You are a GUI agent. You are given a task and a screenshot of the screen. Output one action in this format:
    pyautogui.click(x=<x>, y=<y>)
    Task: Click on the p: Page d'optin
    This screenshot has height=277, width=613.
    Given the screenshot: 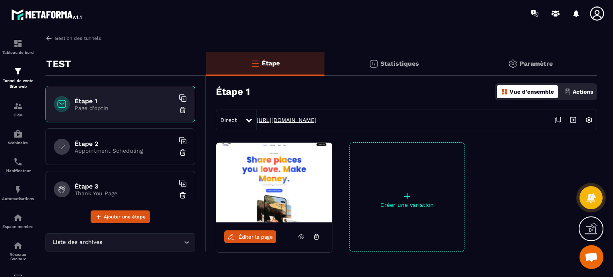 What is the action you would take?
    pyautogui.click(x=124, y=108)
    